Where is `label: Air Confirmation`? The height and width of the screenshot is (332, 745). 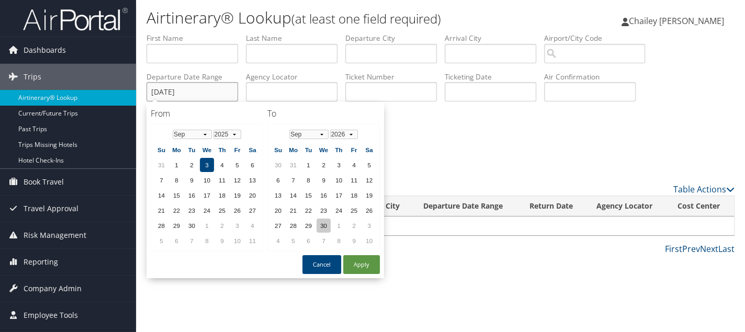 label: Air Confirmation is located at coordinates (594, 77).